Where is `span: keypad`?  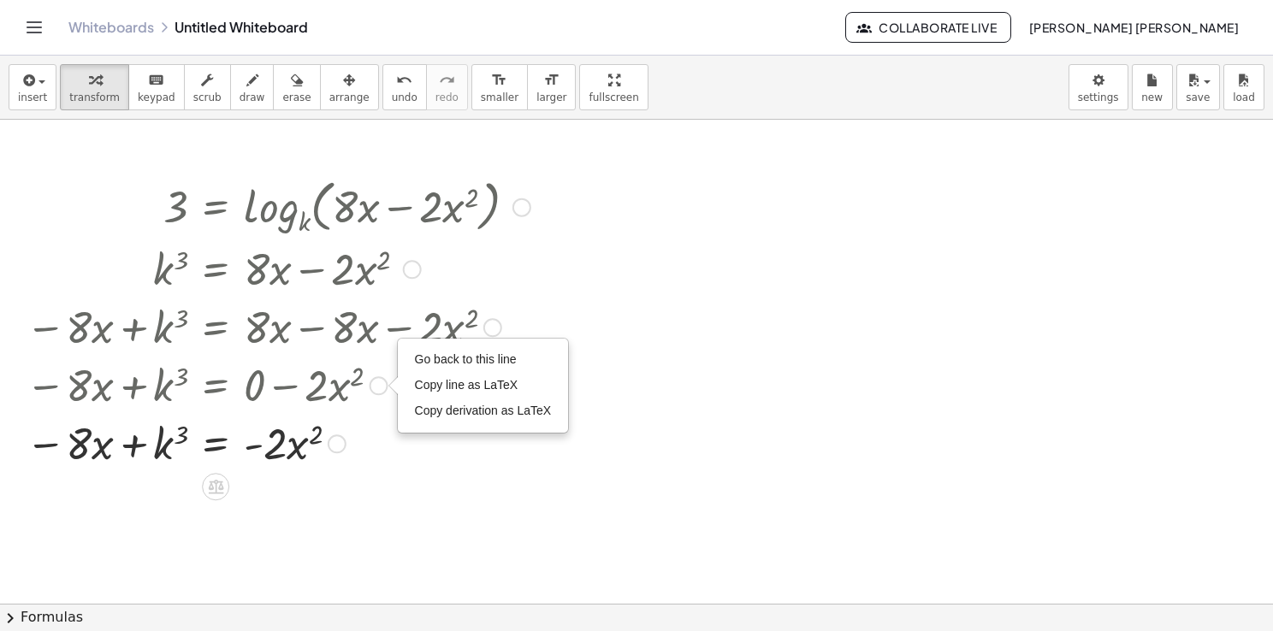 span: keypad is located at coordinates (157, 98).